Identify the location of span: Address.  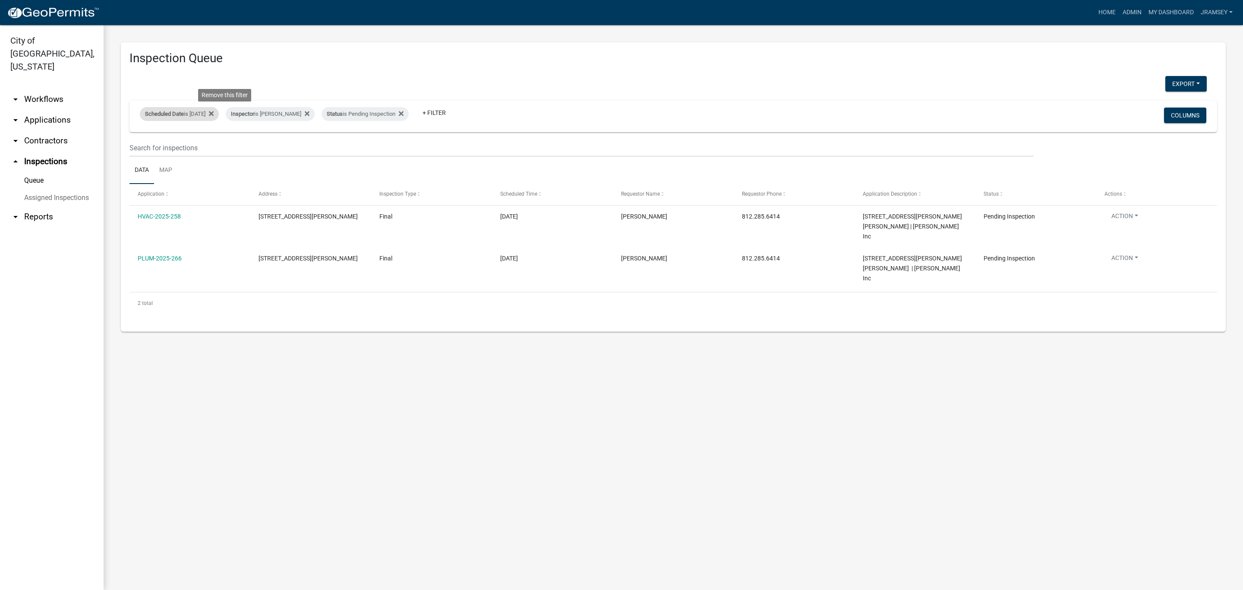
(268, 194).